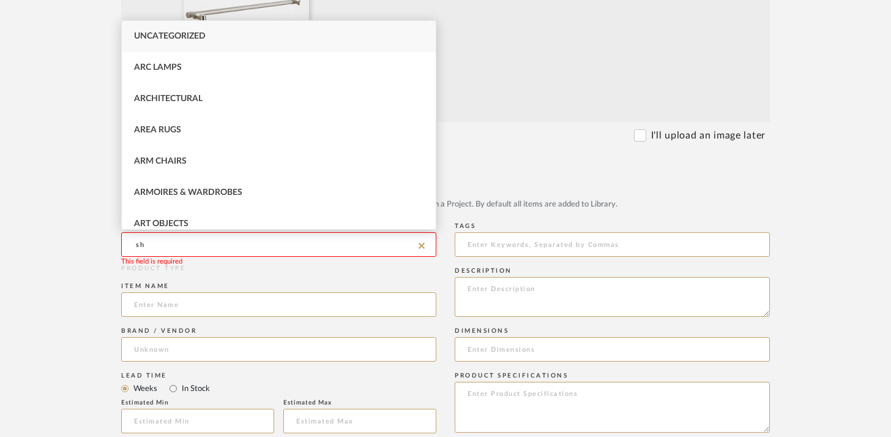  I want to click on input: Unknown, so click(279, 349).